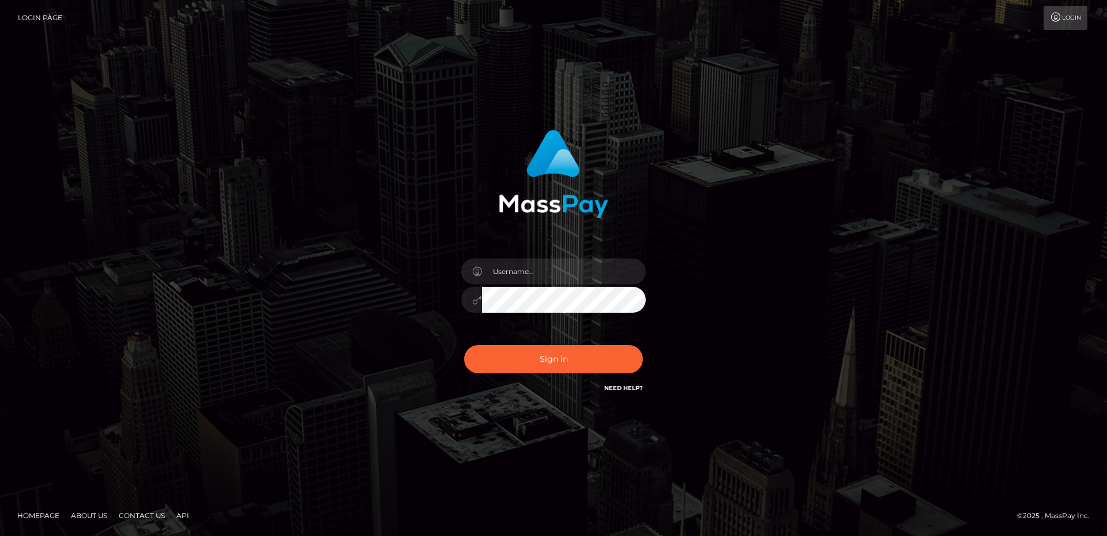 Image resolution: width=1107 pixels, height=536 pixels. What do you see at coordinates (623, 387) in the screenshot?
I see `a: Need Help?` at bounding box center [623, 387].